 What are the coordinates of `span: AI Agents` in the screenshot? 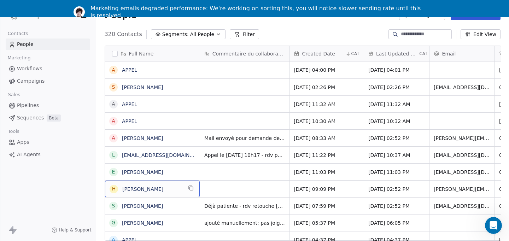 It's located at (29, 155).